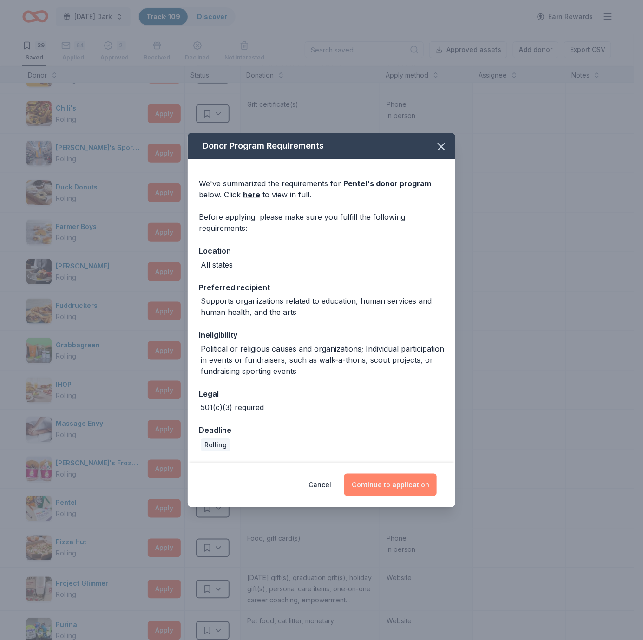 This screenshot has height=640, width=643. What do you see at coordinates (217, 265) in the screenshot?
I see `div: All states` at bounding box center [217, 265].